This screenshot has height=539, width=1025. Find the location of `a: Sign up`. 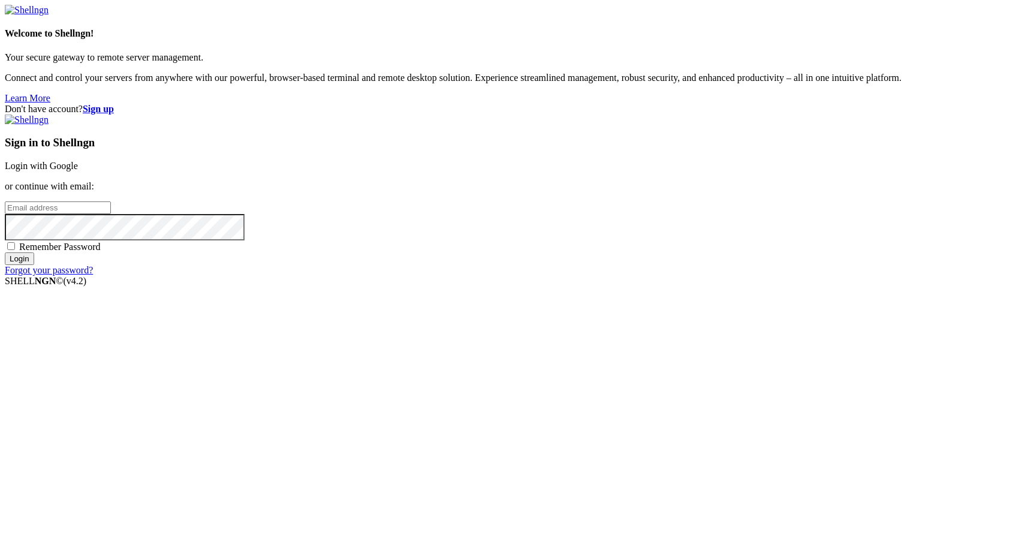

a: Sign up is located at coordinates (98, 108).